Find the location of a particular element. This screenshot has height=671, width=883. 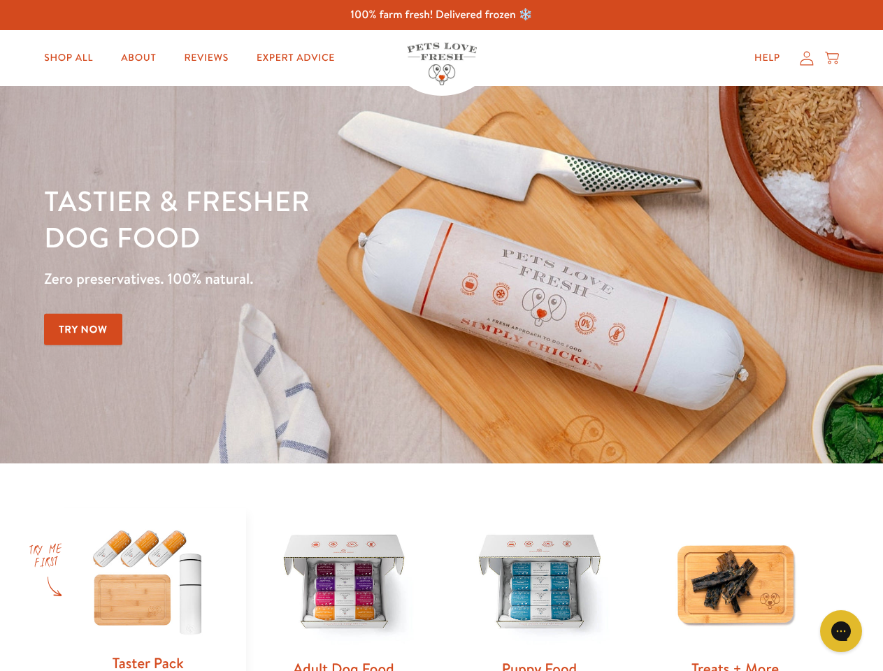

a: Shop All is located at coordinates (68, 58).